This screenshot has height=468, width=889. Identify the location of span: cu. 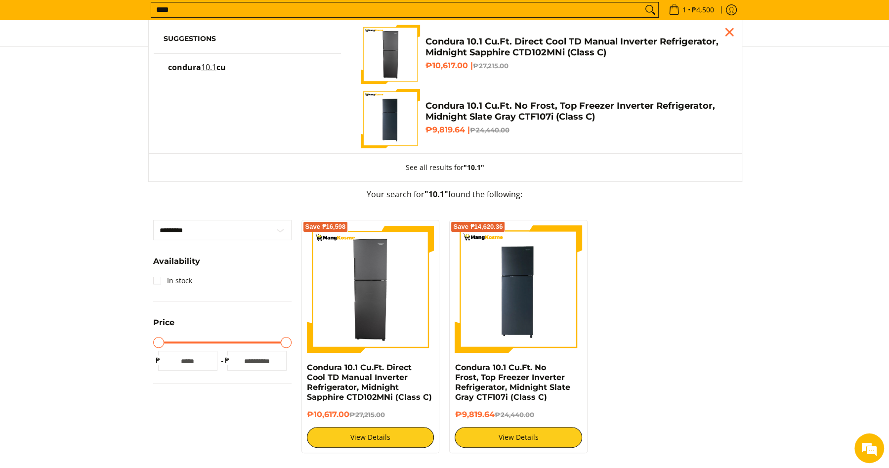
(221, 67).